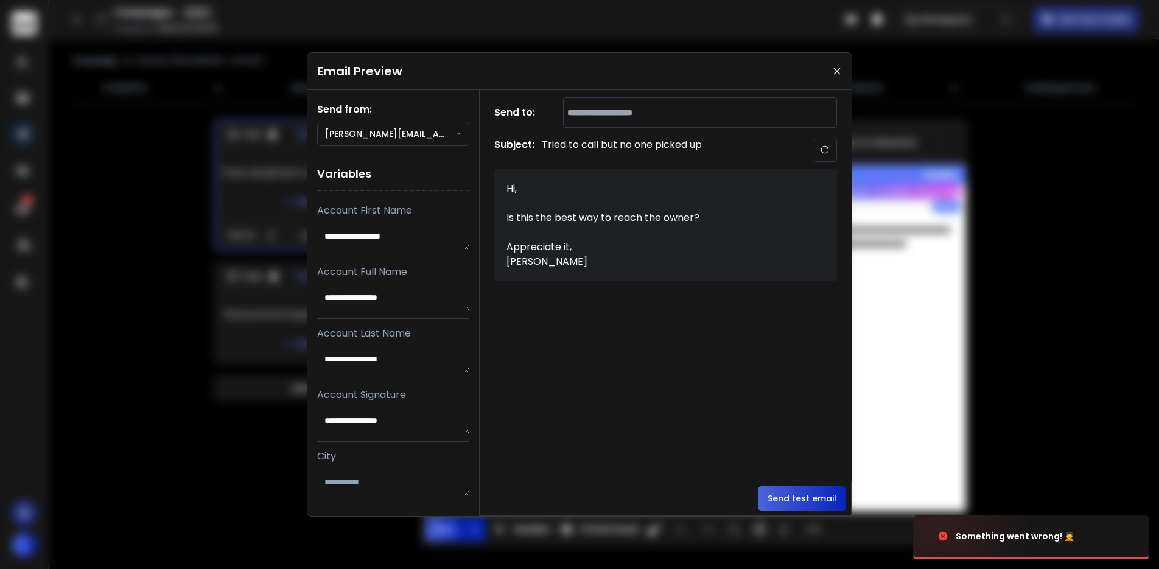 The height and width of the screenshot is (569, 1159). Describe the element at coordinates (519, 113) in the screenshot. I see `h1: Send to:` at that location.